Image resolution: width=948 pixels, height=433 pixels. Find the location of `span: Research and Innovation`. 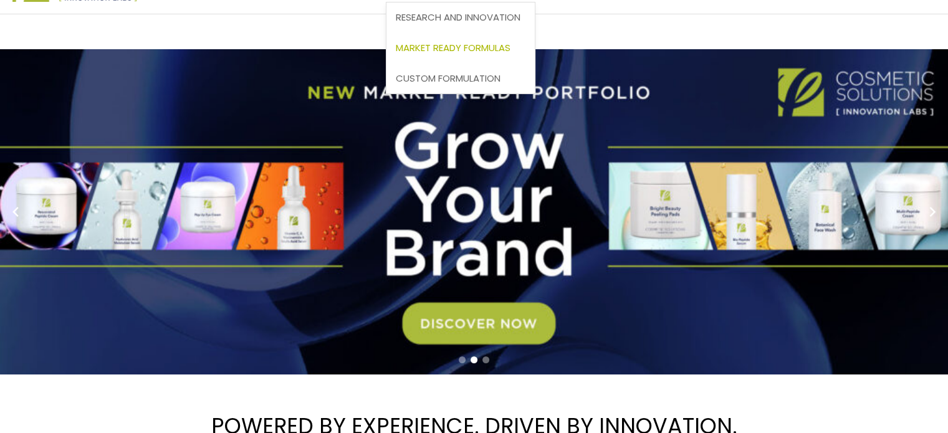

span: Research and Innovation is located at coordinates (458, 17).